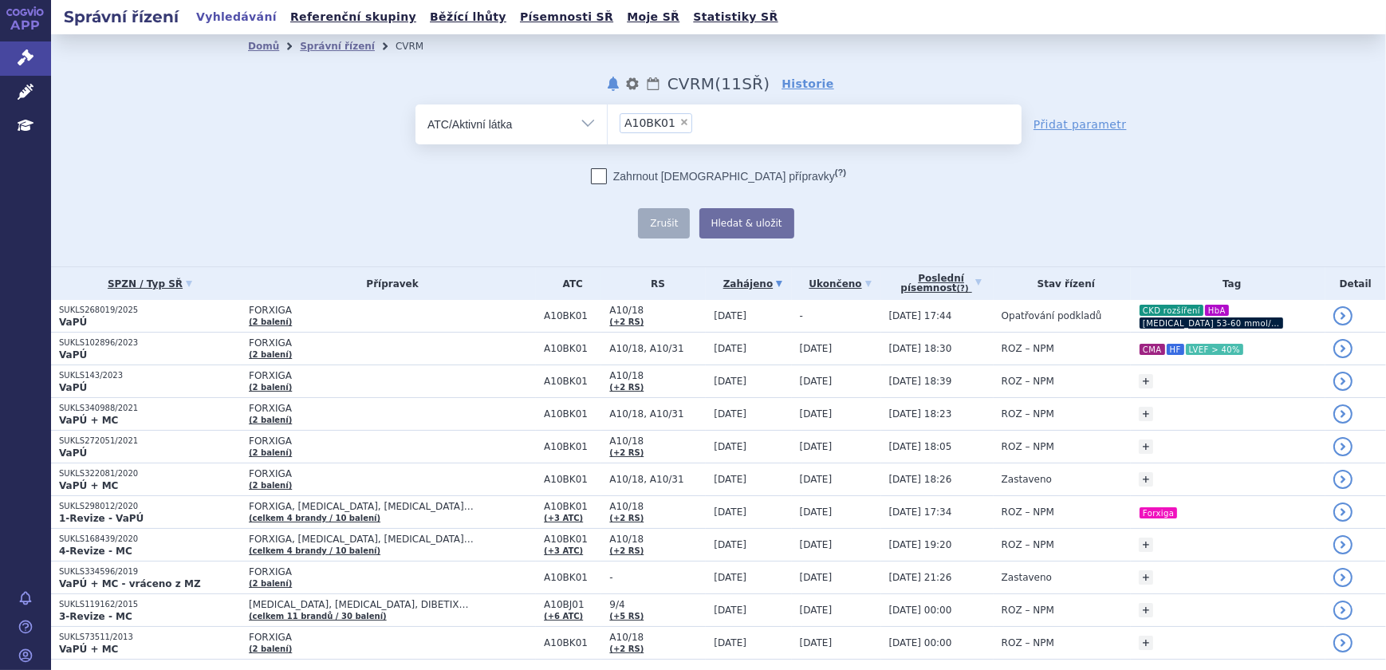  What do you see at coordinates (941, 283) in the screenshot?
I see `a: Poslednípísemnost(?)` at bounding box center [941, 283].